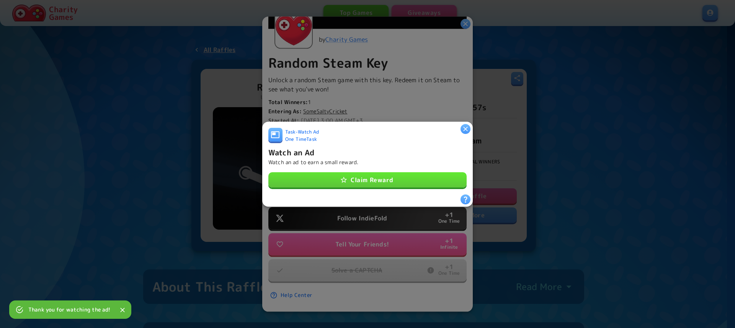 Image resolution: width=735 pixels, height=328 pixels. What do you see at coordinates (302, 132) in the screenshot?
I see `span: Task - Watch Ad` at bounding box center [302, 132].